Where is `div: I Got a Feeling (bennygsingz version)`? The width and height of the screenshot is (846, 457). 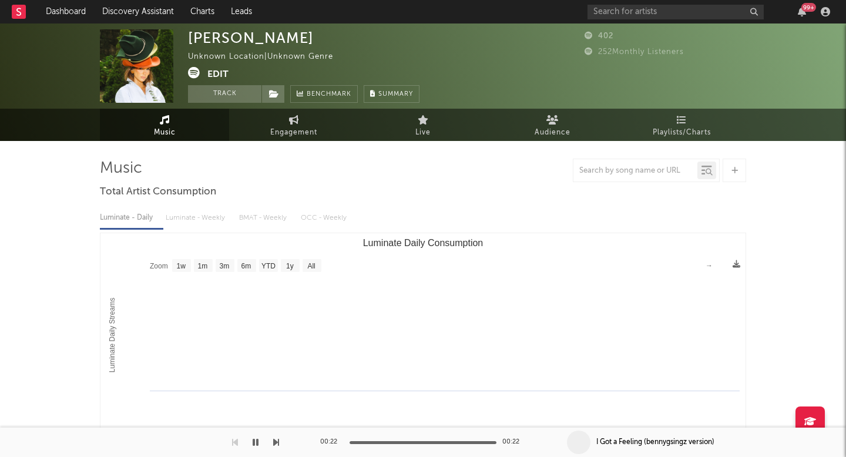 div: I Got a Feeling (bennygsingz version) is located at coordinates (655, 442).